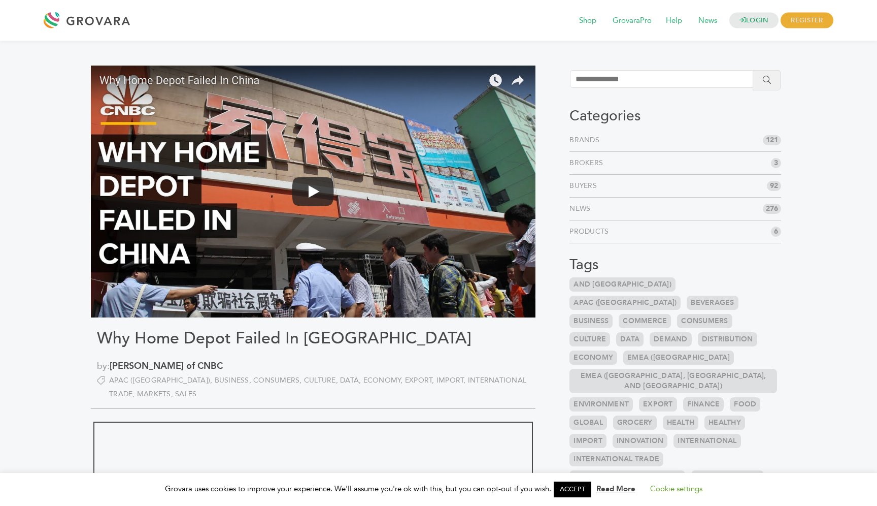 Image resolution: width=877 pixels, height=506 pixels. I want to click on span: News, so click(708, 21).